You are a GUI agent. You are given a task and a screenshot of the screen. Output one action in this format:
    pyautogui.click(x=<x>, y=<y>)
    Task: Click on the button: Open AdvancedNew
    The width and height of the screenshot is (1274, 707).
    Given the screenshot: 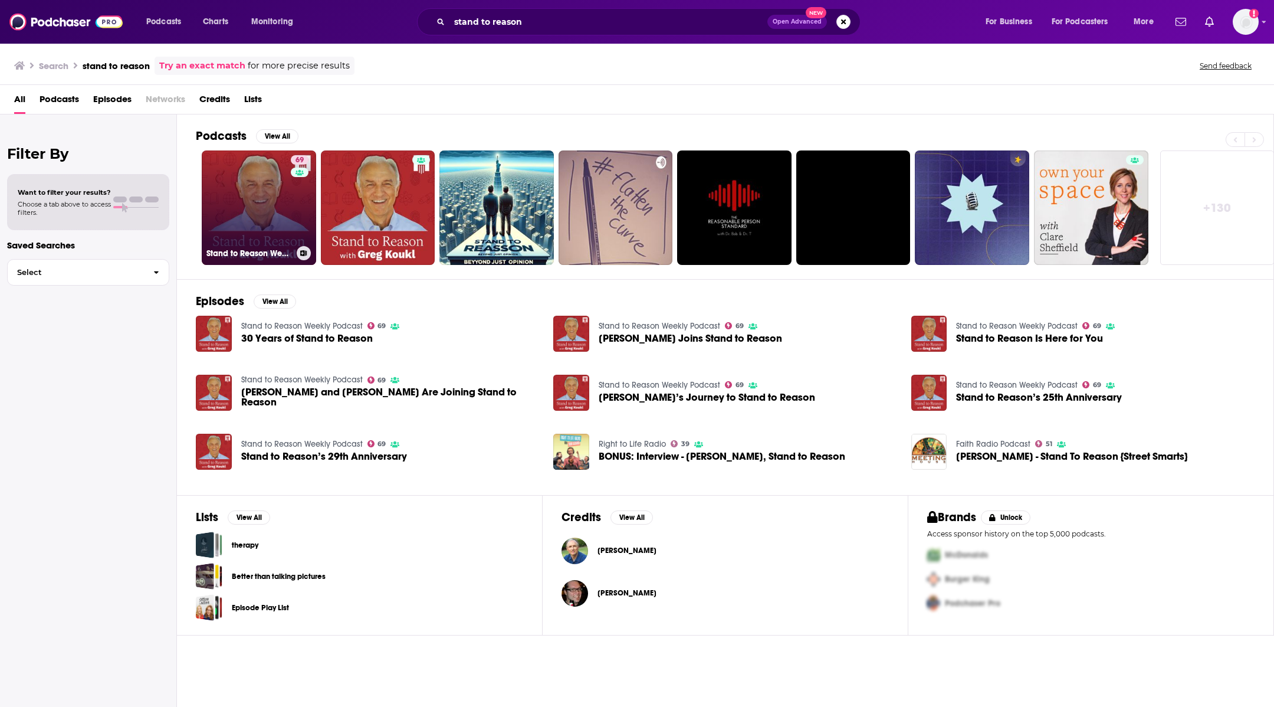 What is the action you would take?
    pyautogui.click(x=797, y=22)
    